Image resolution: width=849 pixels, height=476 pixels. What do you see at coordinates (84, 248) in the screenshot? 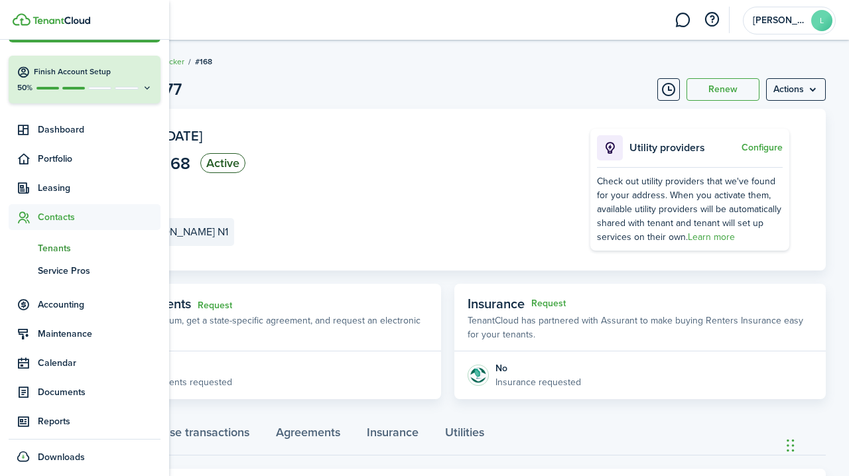
I see `a: Tenants` at bounding box center [84, 248].